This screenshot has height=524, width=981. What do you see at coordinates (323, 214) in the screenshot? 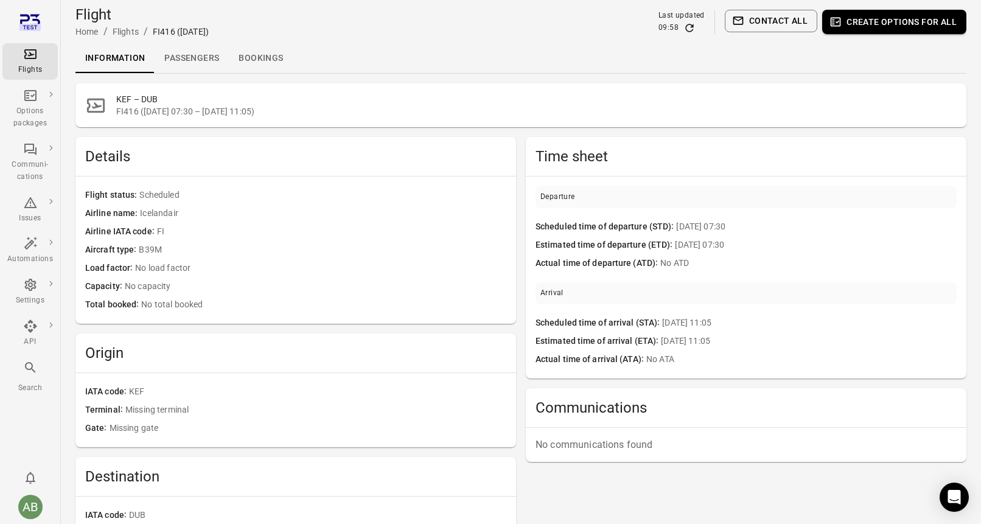
I see `span: Icelandair` at bounding box center [323, 214].